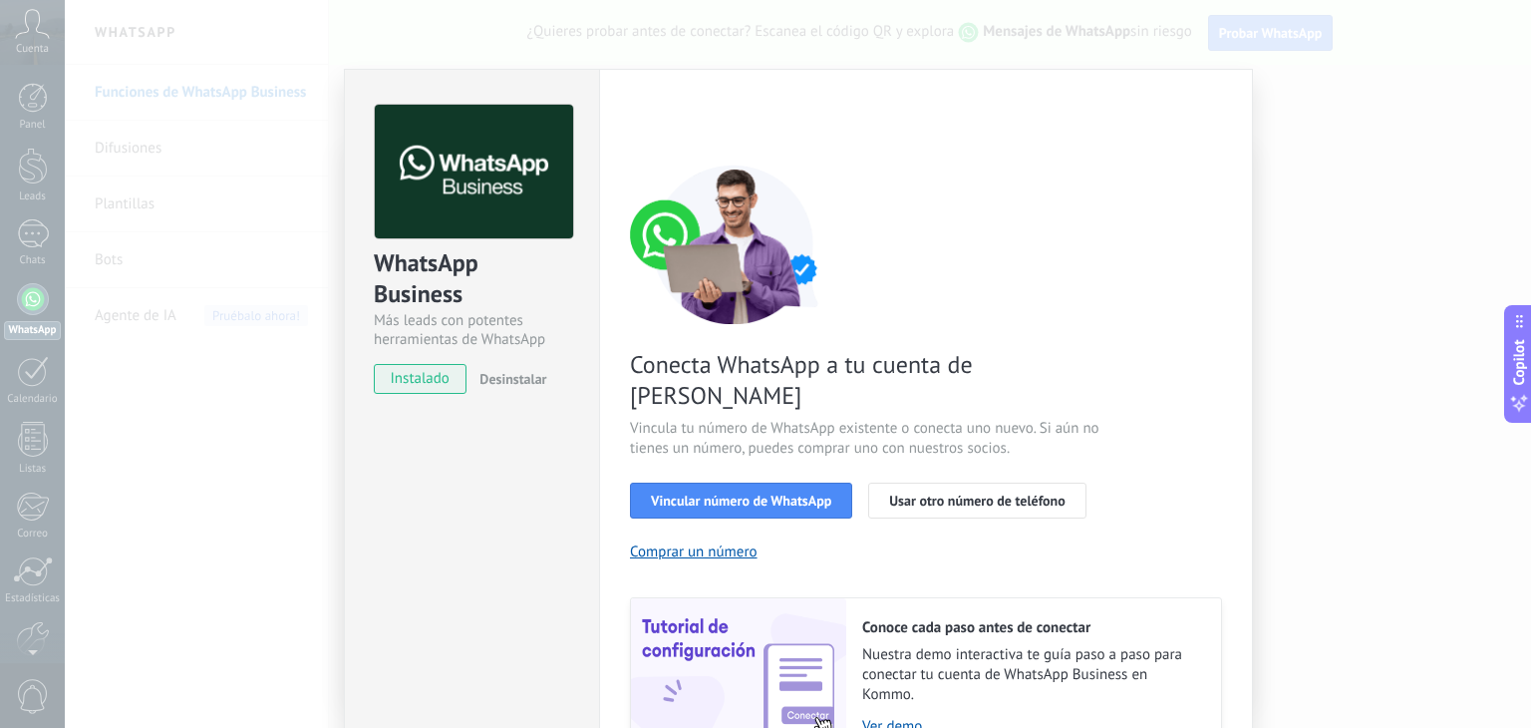 The image size is (1531, 728). Describe the element at coordinates (977, 500) in the screenshot. I see `button: Usar otro número de teléfono` at that location.